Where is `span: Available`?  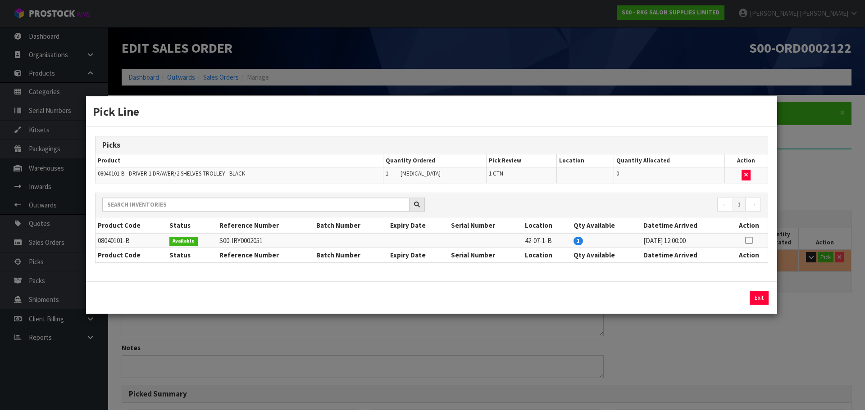
span: Available is located at coordinates (183, 241).